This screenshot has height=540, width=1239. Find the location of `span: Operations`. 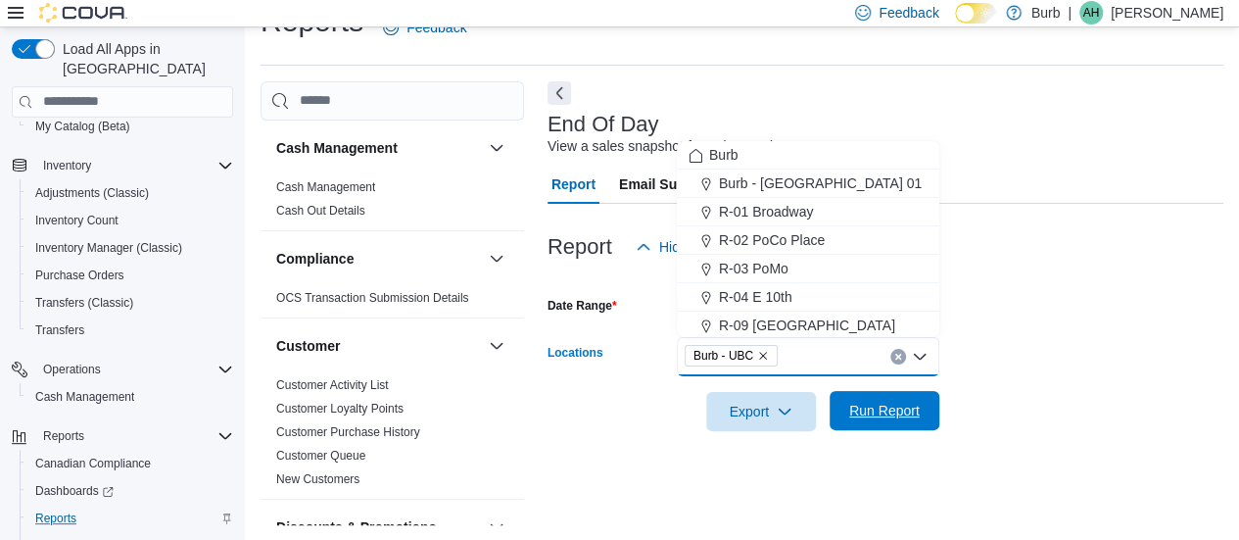

span: Operations is located at coordinates (134, 369).